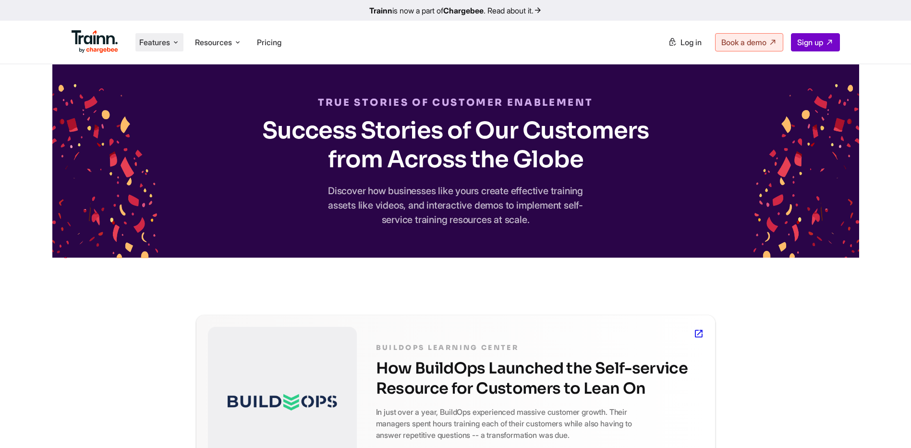  Describe the element at coordinates (213, 42) in the screenshot. I see `span: Resources` at that location.